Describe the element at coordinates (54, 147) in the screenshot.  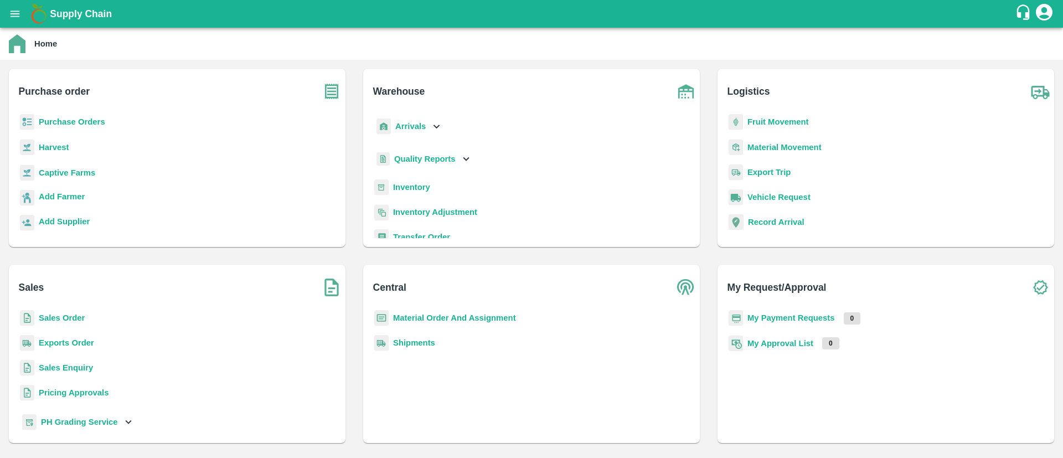
I see `b: Harvest` at that location.